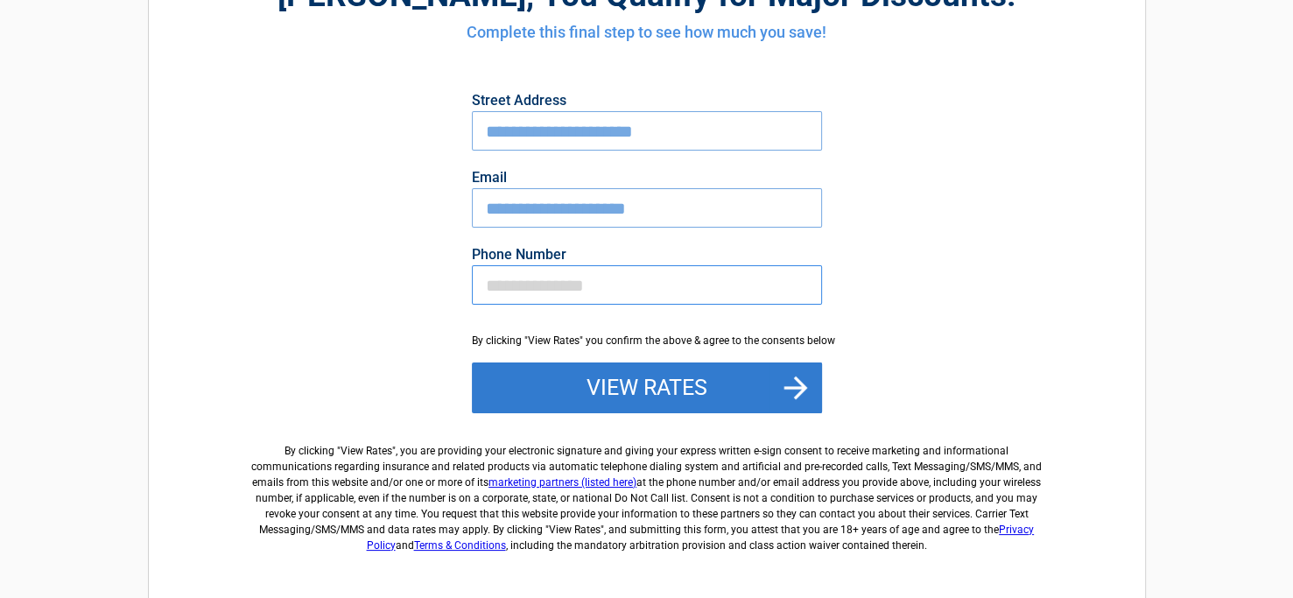  What do you see at coordinates (647, 388) in the screenshot?
I see `button: View Rates` at bounding box center [647, 388].